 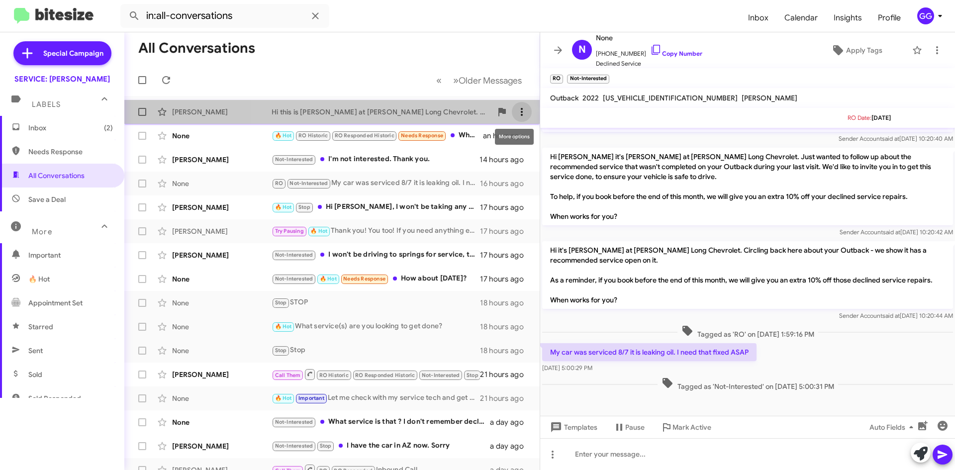 I want to click on span: 2022, so click(x=590, y=98).